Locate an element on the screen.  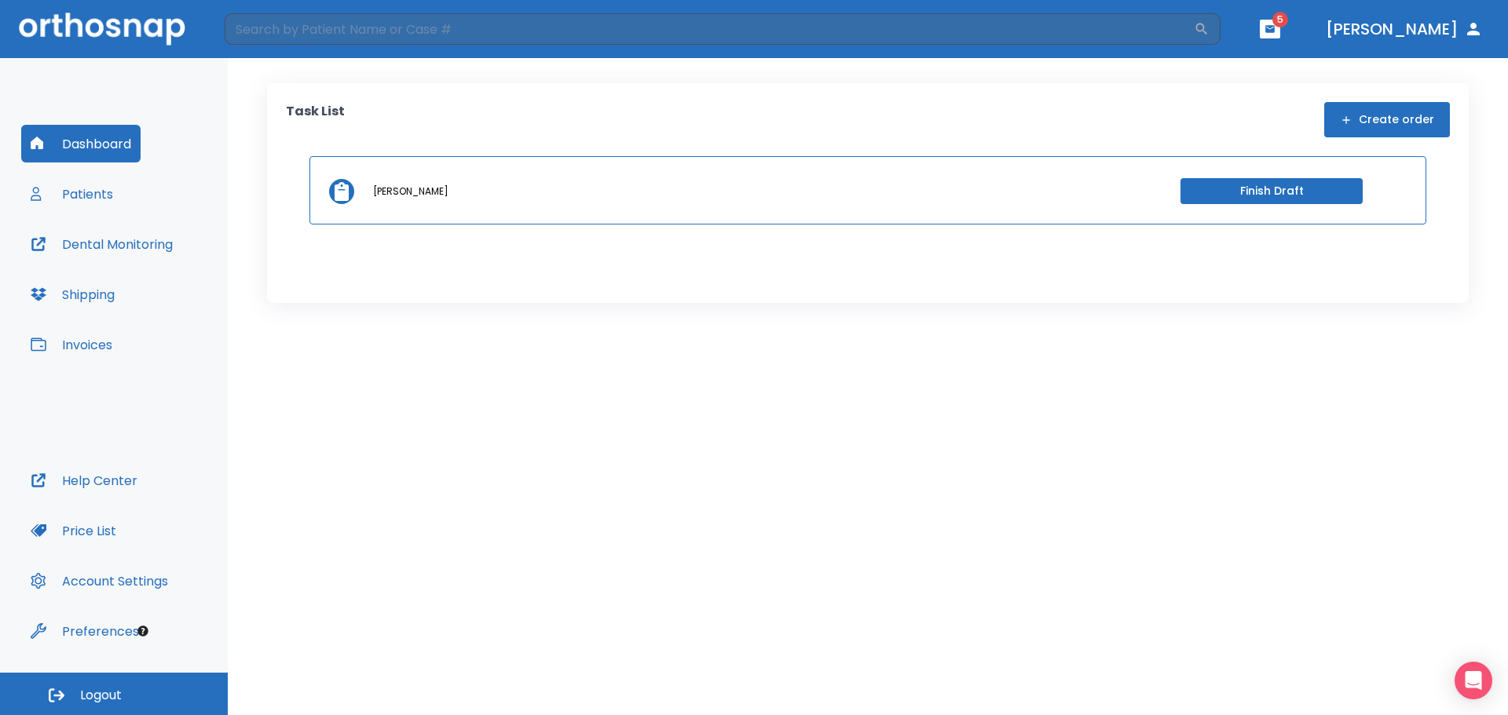
button: Dental Monitoring is located at coordinates (101, 244).